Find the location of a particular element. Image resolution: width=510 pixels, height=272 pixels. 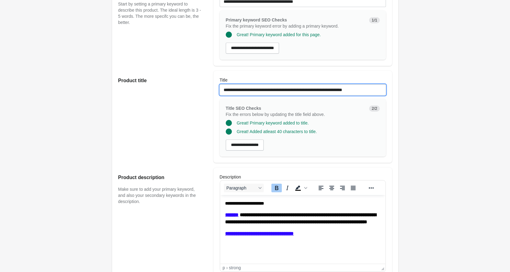

span: Title SEO Checks is located at coordinates (243, 108).